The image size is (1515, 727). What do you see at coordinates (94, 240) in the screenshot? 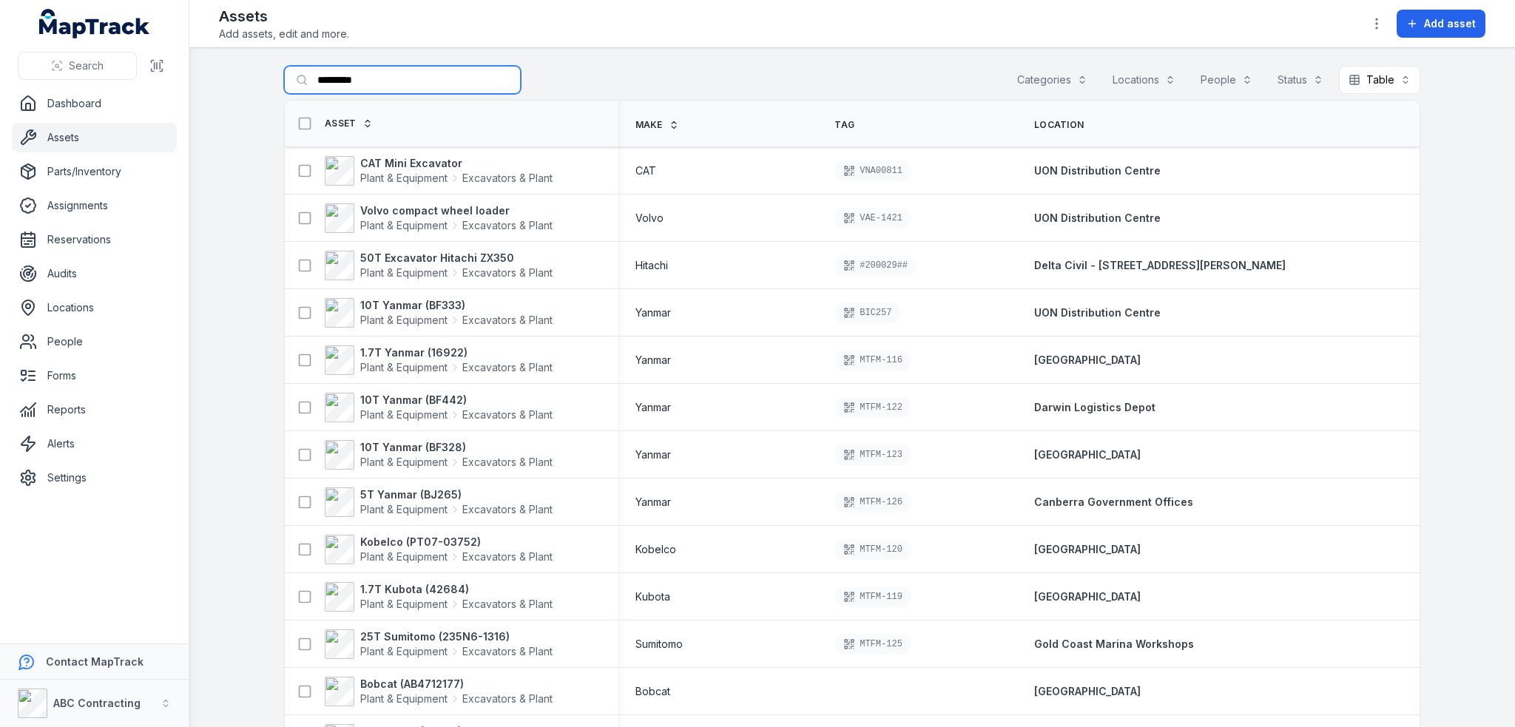
I see `a: Reservations` at bounding box center [94, 240].